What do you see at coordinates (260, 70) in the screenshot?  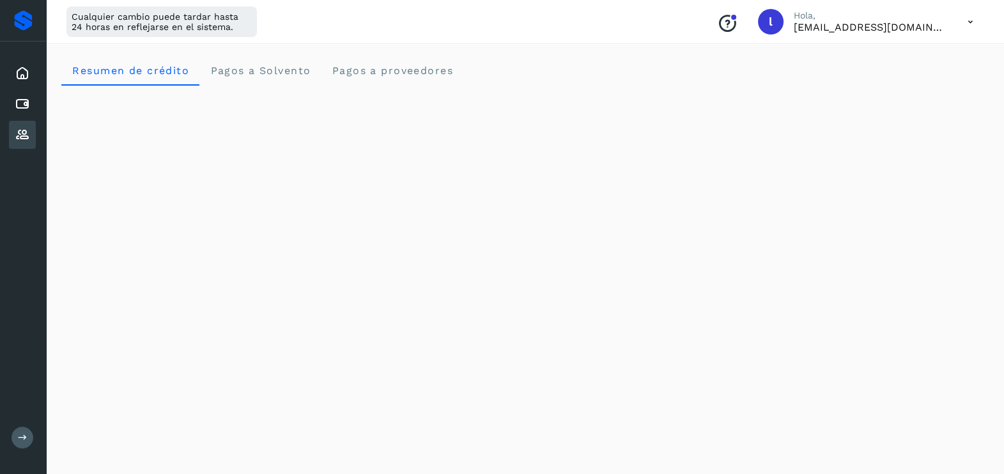 I see `span: Pagos a Solvento` at bounding box center [260, 70].